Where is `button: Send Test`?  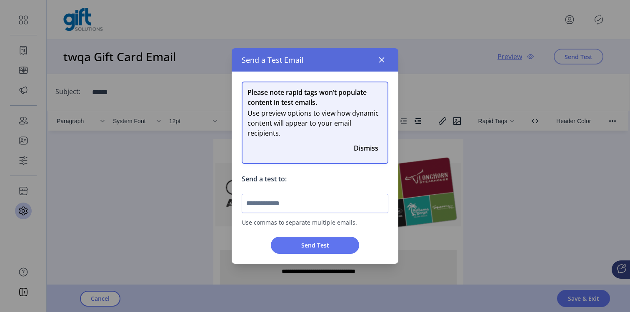
button: Send Test is located at coordinates (314, 245).